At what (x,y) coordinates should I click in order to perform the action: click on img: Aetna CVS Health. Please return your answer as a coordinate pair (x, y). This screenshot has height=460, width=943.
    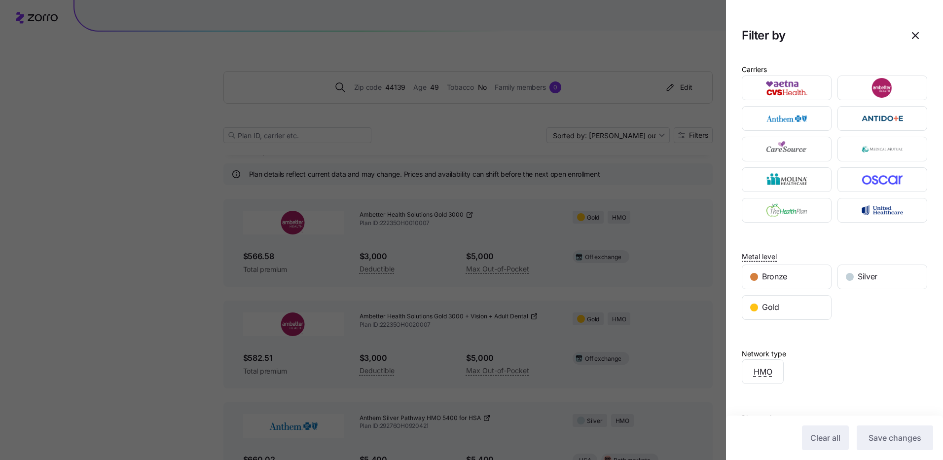
    Looking at the image, I should click on (787, 88).